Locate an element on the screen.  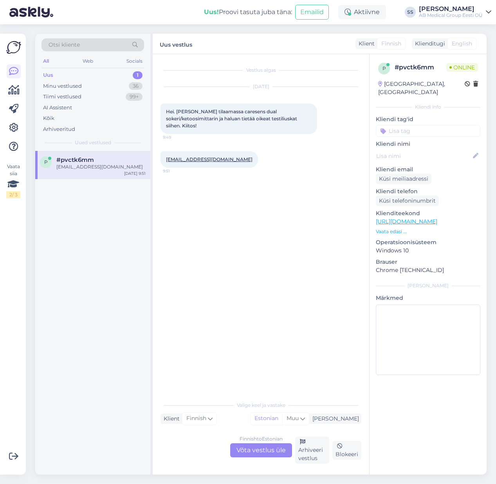
div: Kliendi info is located at coordinates (428, 107).